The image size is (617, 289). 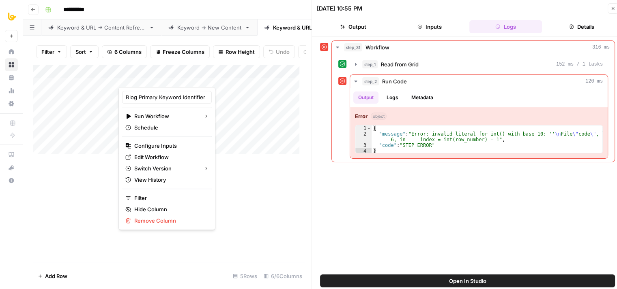 I want to click on button: Filter, so click(x=51, y=52).